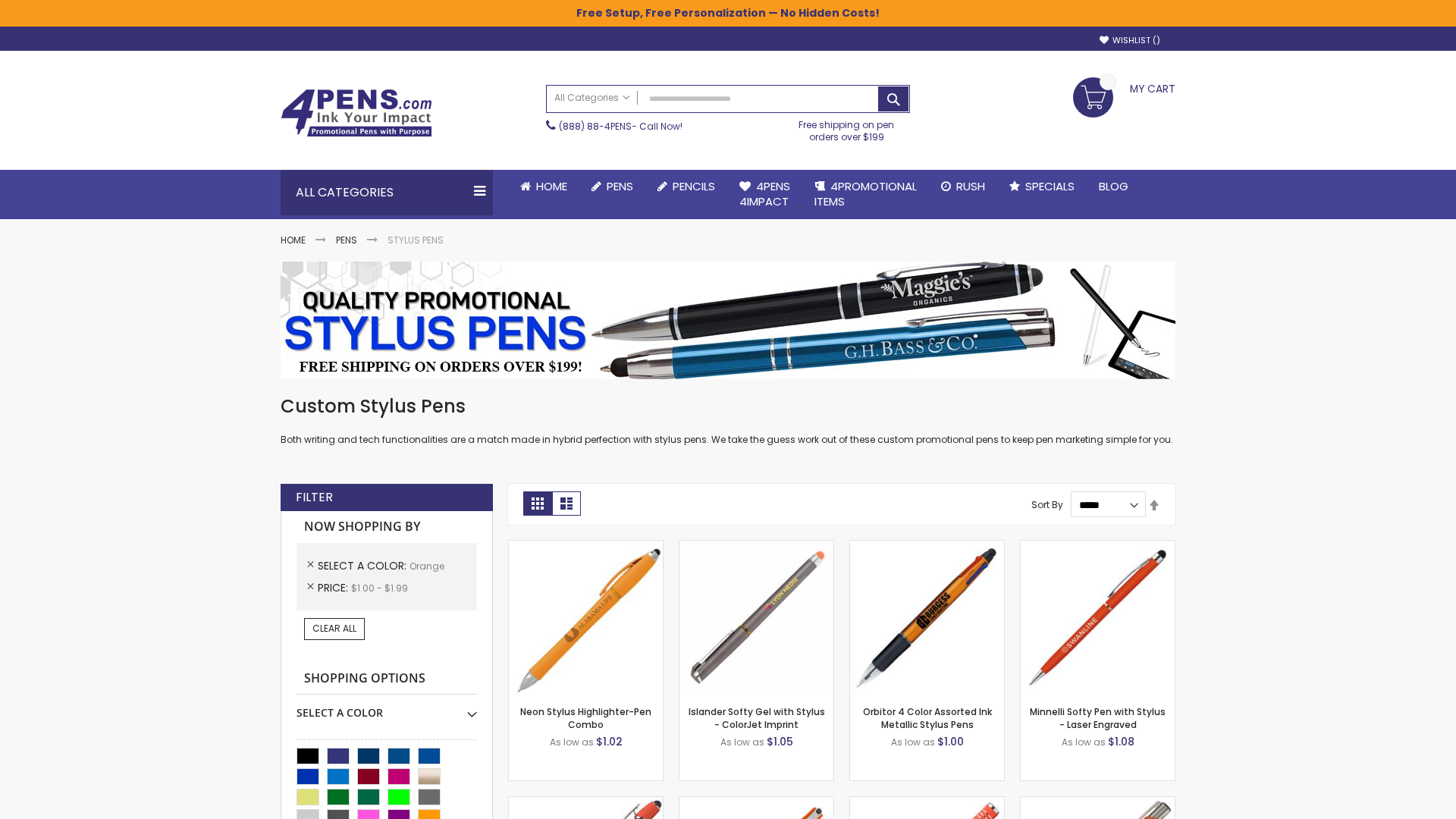 This screenshot has height=819, width=1456. I want to click on a: Islander Softy Gel with Stylus - ColorJet Imprint, so click(757, 717).